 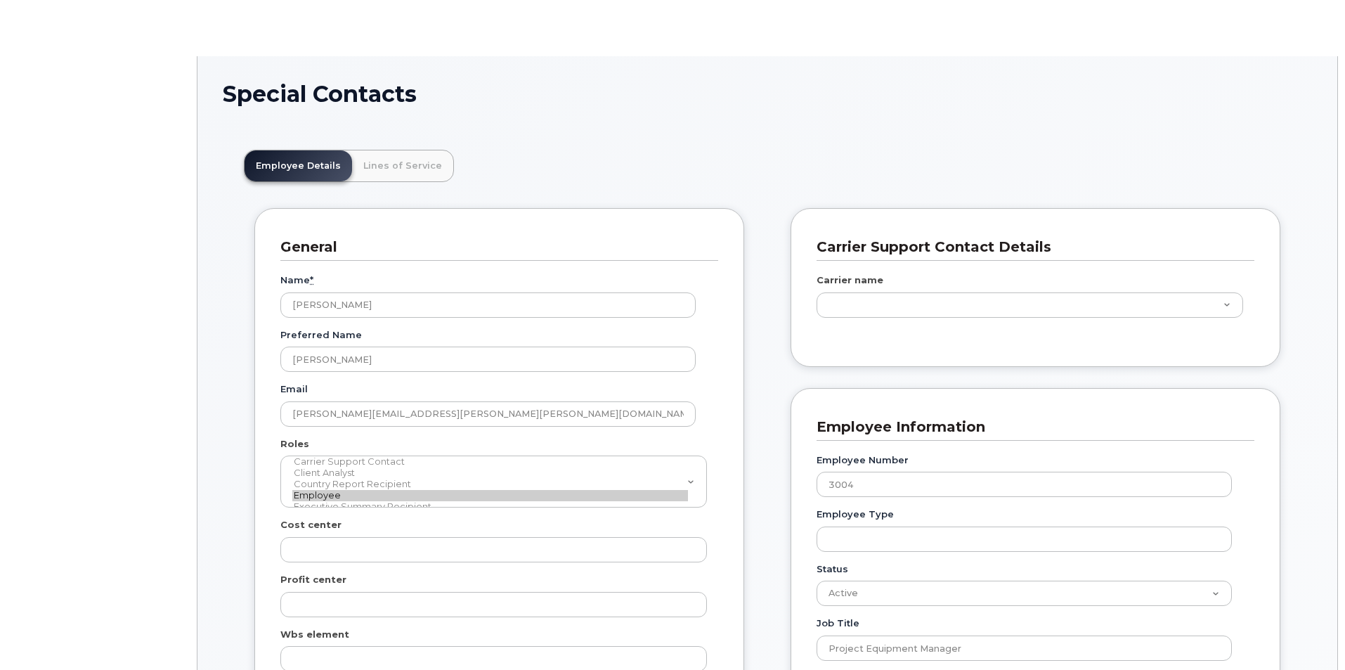 What do you see at coordinates (490, 473) in the screenshot?
I see `option: Client Analyst` at bounding box center [490, 473].